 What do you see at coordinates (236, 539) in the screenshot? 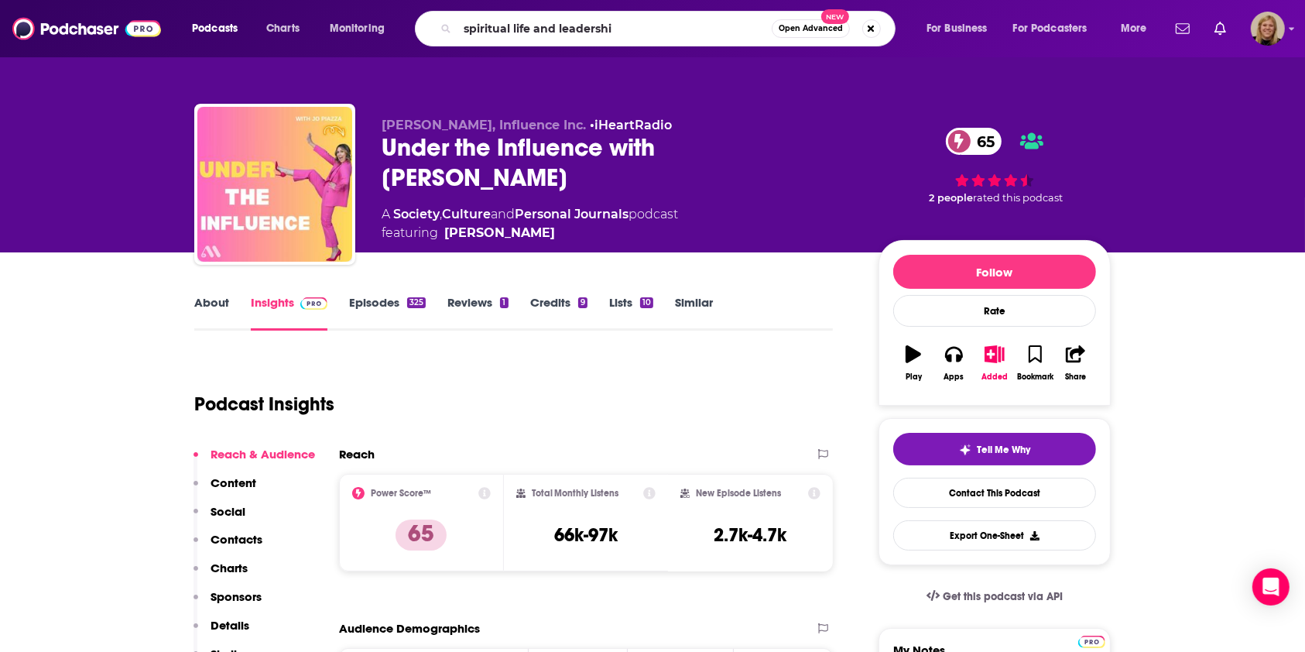
I see `p: Contacts` at bounding box center [236, 539].